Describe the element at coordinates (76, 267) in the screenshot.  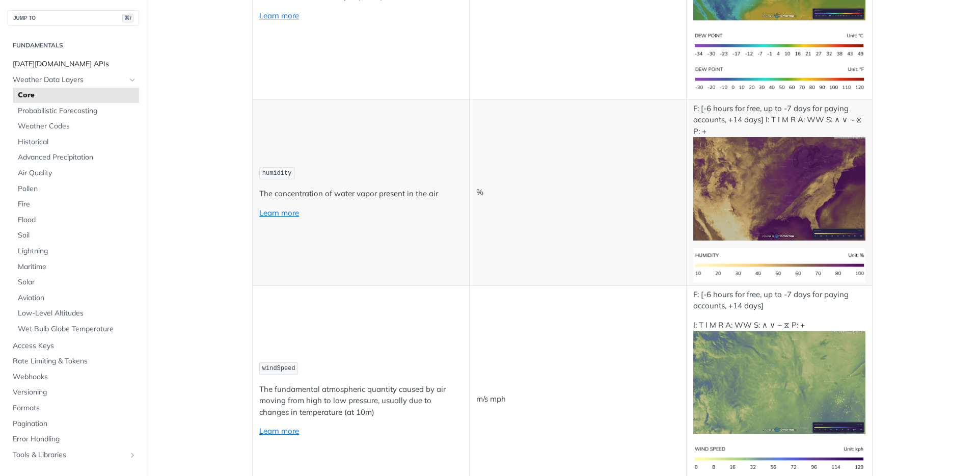
I see `a: Maritime` at that location.